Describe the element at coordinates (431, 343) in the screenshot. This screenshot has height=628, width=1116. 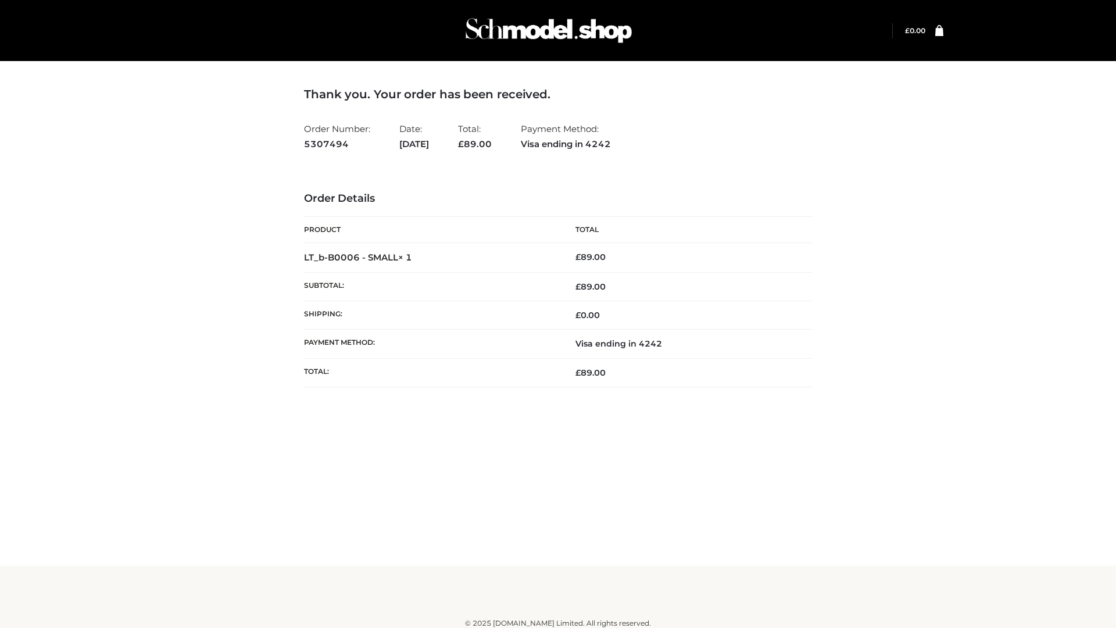
I see `th: Payment method:` at that location.